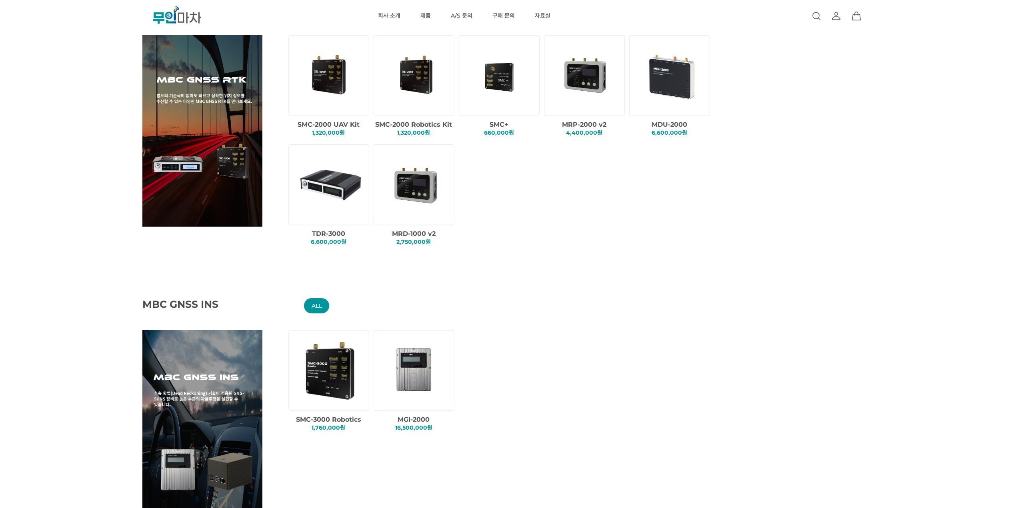  What do you see at coordinates (413, 124) in the screenshot?
I see `span: SMC-2000 Robotics Kit` at bounding box center [413, 124].